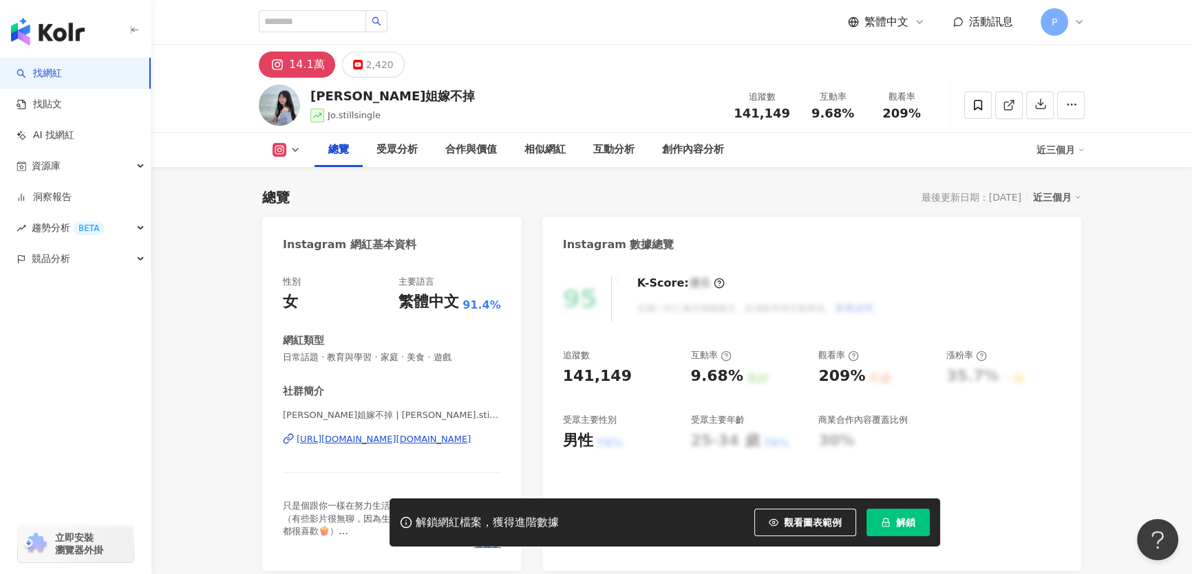  What do you see at coordinates (487, 523) in the screenshot?
I see `div: 解鎖網紅檔案，獲得進階數據` at bounding box center [487, 523].